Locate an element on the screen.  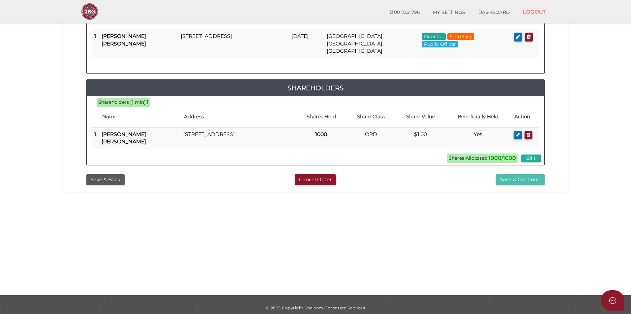
button: Edit is located at coordinates (531, 158).